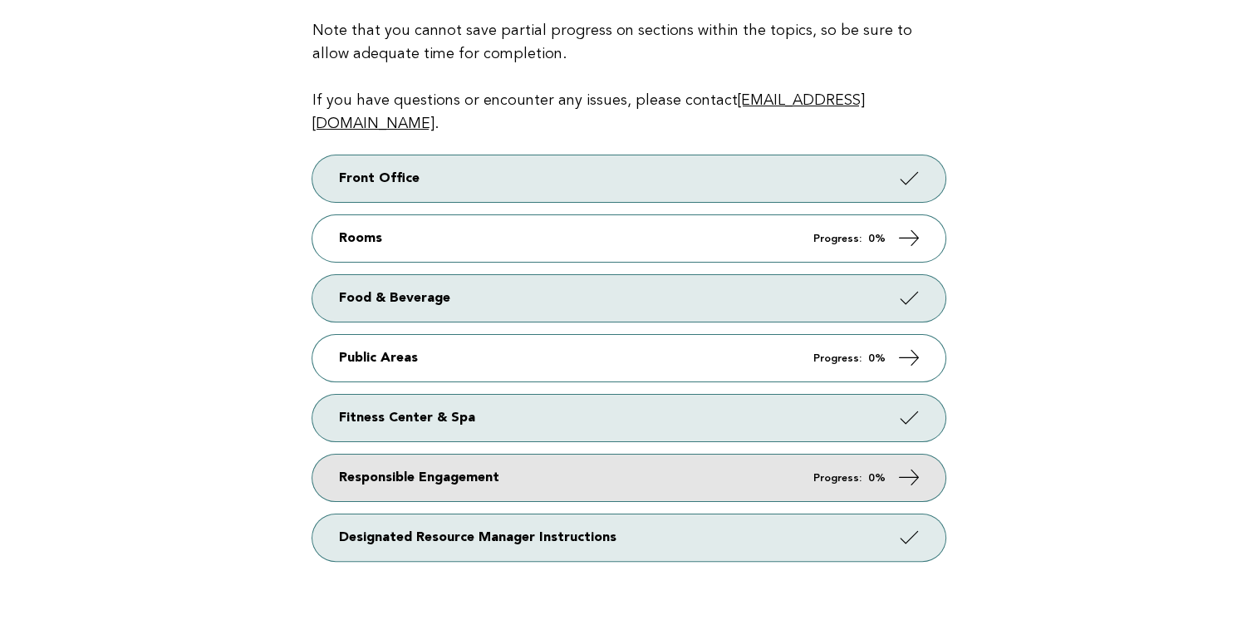 This screenshot has width=1257, height=620. What do you see at coordinates (629, 418) in the screenshot?
I see `a: Fitness Center & Spa` at bounding box center [629, 418].